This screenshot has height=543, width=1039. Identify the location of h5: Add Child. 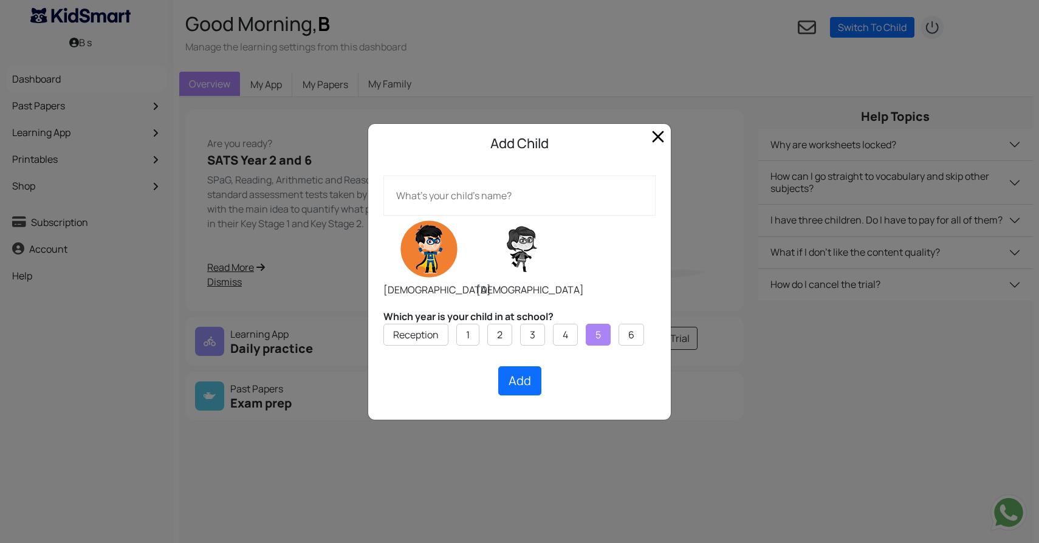
(519, 143).